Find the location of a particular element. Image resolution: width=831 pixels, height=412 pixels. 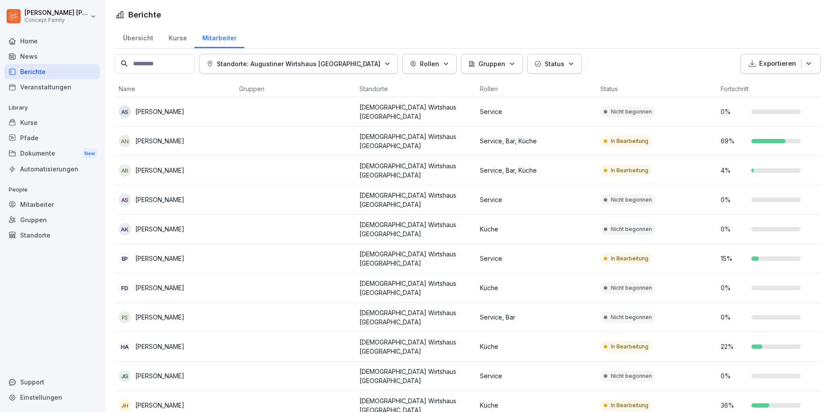

div: AS is located at coordinates (125, 200).